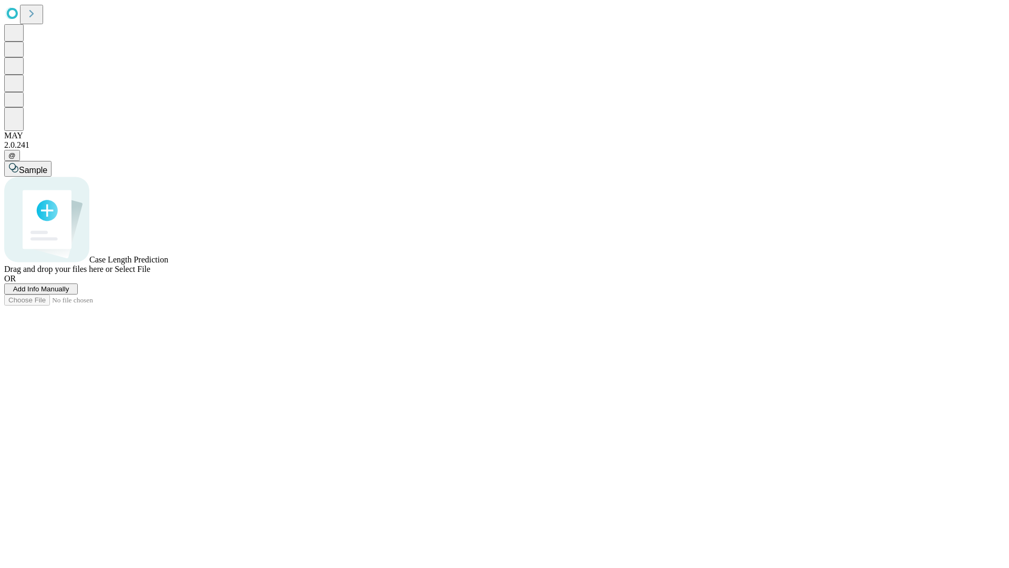  Describe the element at coordinates (10, 278) in the screenshot. I see `span: OR` at that location.